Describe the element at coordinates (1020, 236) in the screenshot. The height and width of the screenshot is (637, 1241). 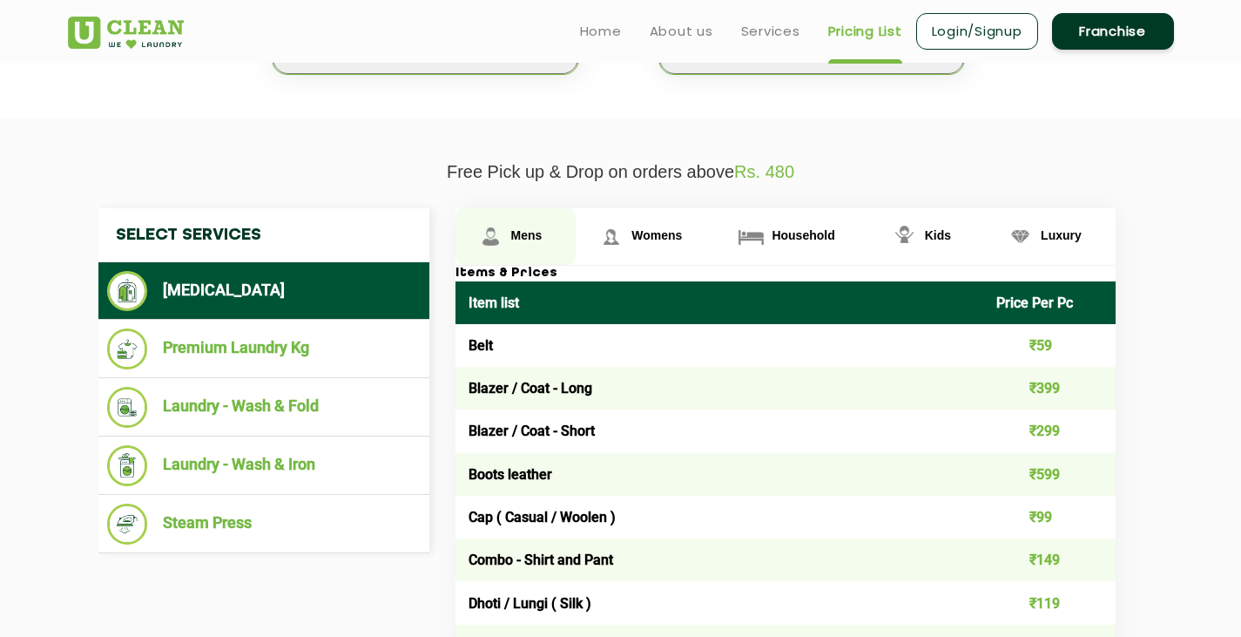
I see `img: Luxury` at that location.